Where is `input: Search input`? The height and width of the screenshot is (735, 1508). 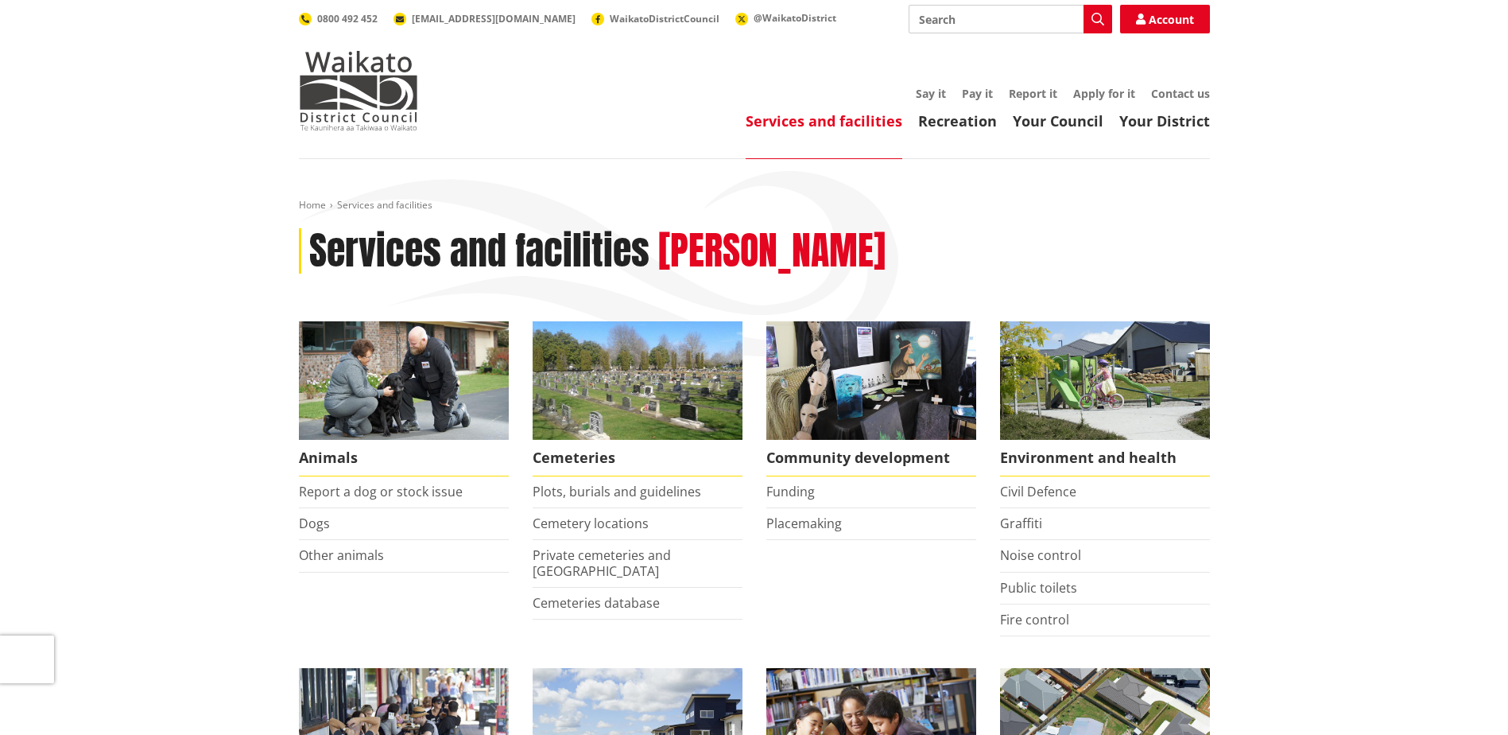
input: Search input is located at coordinates (1011, 19).